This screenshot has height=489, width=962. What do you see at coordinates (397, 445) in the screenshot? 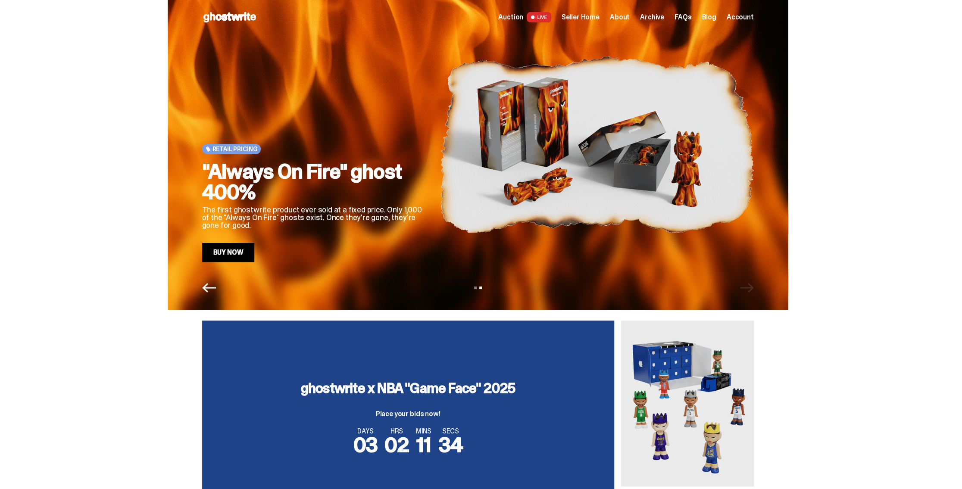
I see `span: 02` at bounding box center [397, 445].